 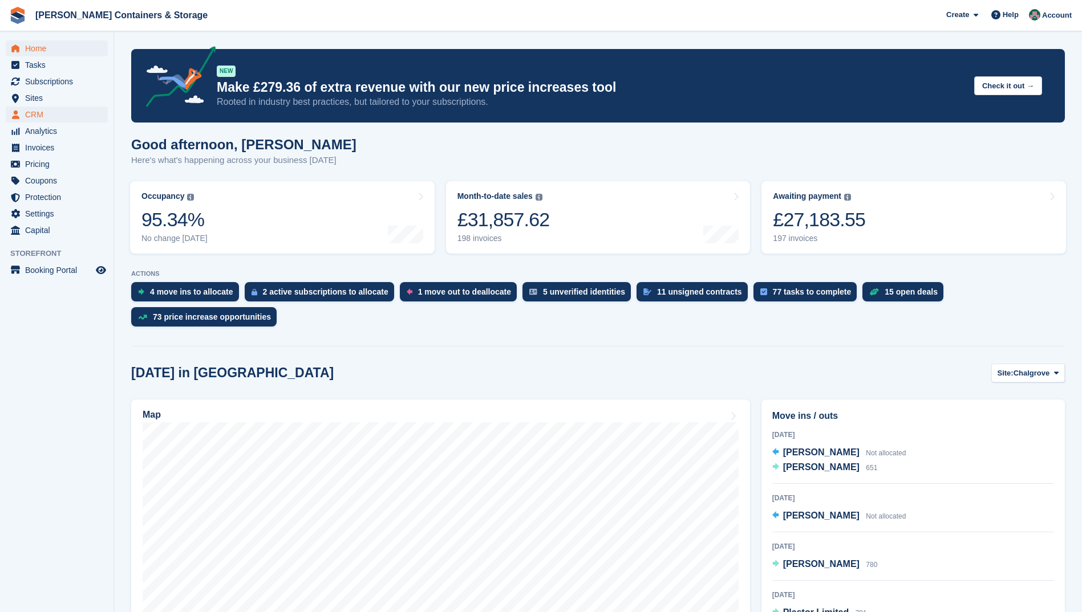 What do you see at coordinates (911, 292) in the screenshot?
I see `div: 15 open deals` at bounding box center [911, 292].